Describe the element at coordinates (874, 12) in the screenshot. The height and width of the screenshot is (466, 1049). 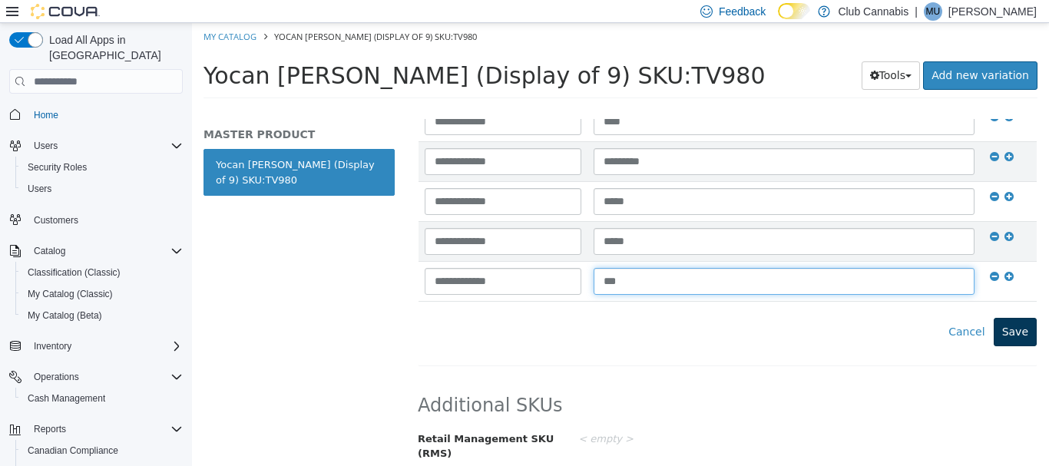
I see `p: Club Cannabis` at that location.